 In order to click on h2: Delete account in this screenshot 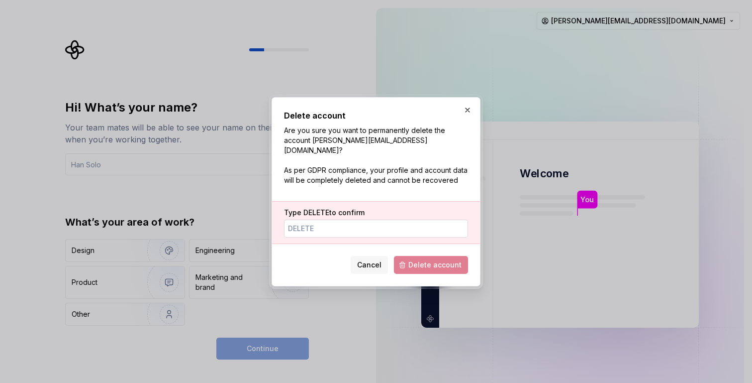, I will do `click(376, 115)`.